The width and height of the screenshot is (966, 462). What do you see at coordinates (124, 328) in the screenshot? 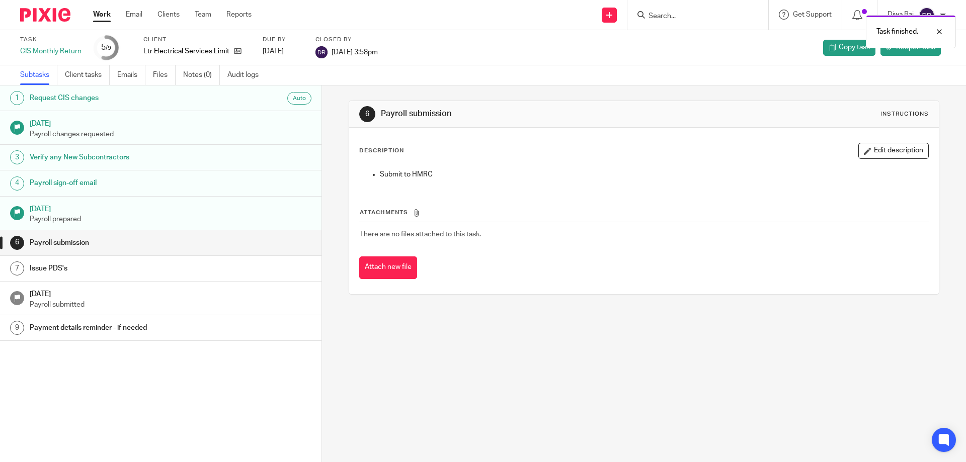
I see `h1: Payment details reminder - if needed` at bounding box center [124, 328].